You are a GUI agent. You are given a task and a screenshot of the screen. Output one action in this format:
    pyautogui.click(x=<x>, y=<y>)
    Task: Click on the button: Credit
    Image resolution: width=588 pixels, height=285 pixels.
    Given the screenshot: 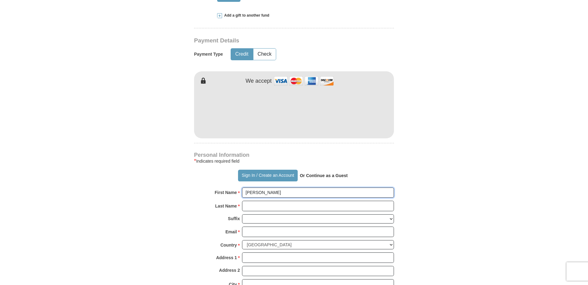 What is the action you would take?
    pyautogui.click(x=242, y=54)
    